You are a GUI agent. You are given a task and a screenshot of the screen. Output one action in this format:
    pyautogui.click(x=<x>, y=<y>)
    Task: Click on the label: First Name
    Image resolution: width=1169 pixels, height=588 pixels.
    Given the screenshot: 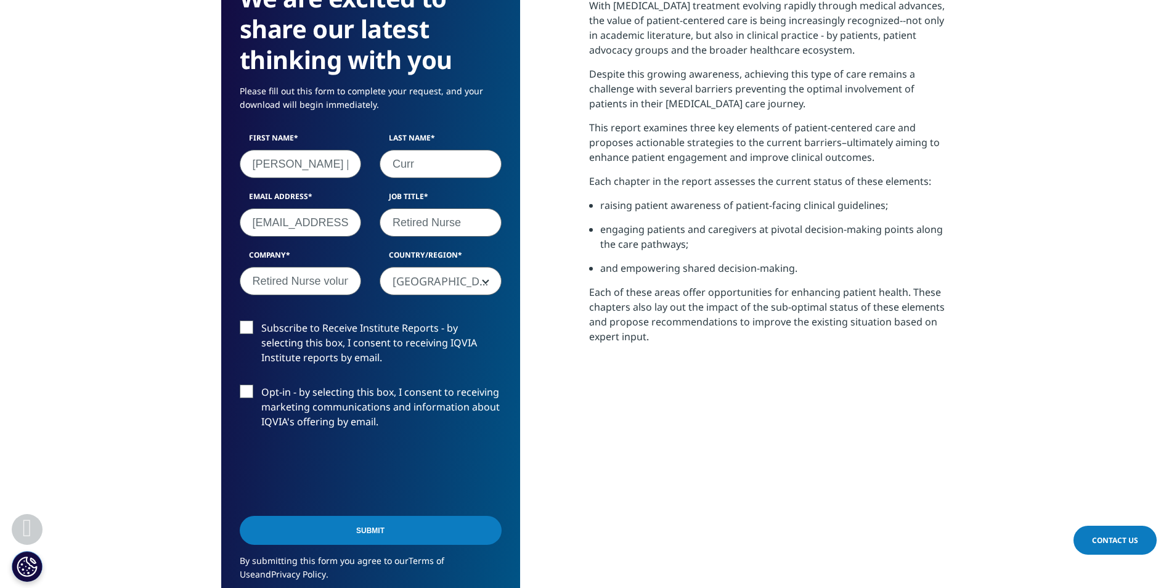 What is the action you would take?
    pyautogui.click(x=301, y=141)
    